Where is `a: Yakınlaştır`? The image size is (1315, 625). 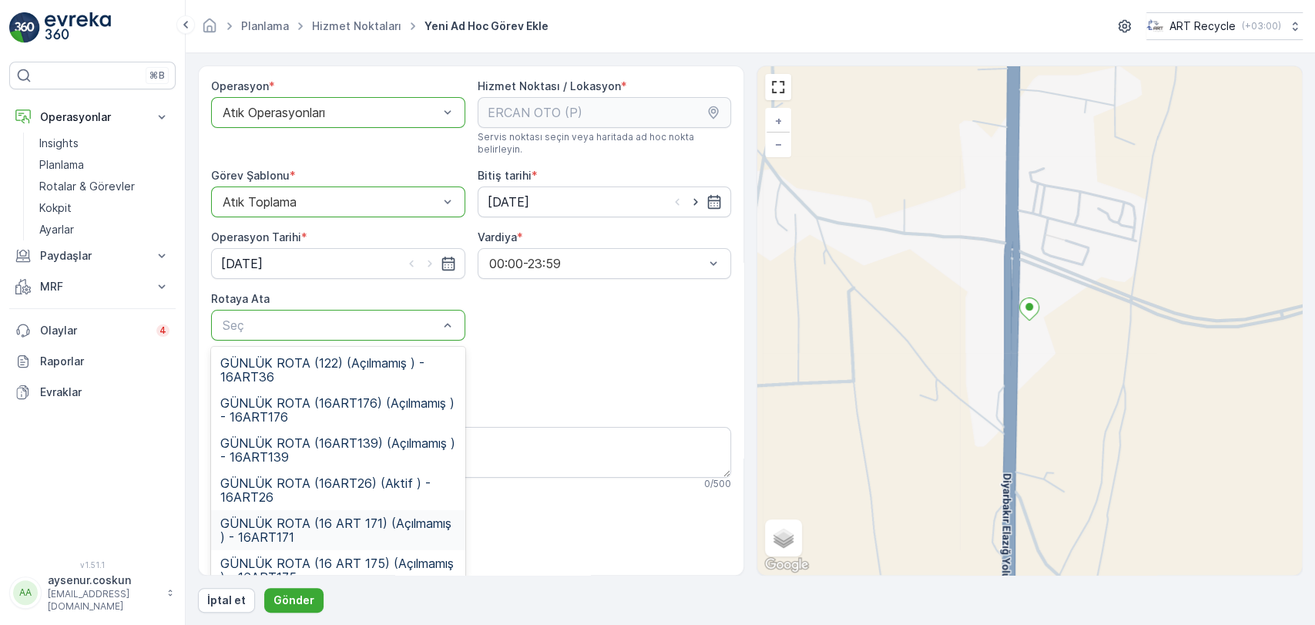
a: Yakınlaştır is located at coordinates (778, 121).